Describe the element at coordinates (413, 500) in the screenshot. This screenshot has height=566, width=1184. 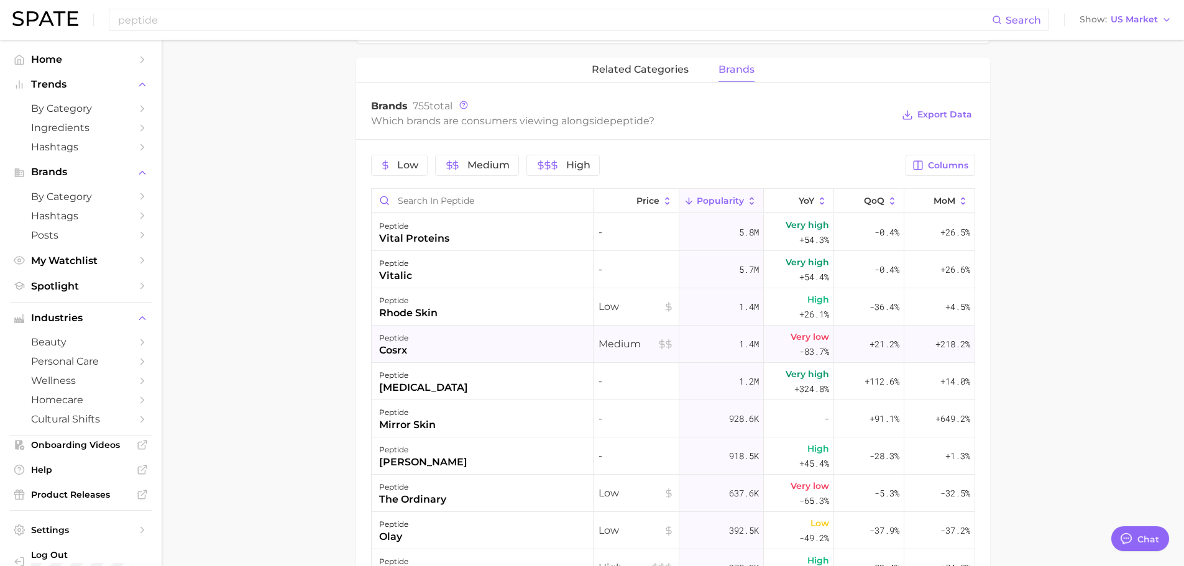
I see `div: the ordinary` at that location.